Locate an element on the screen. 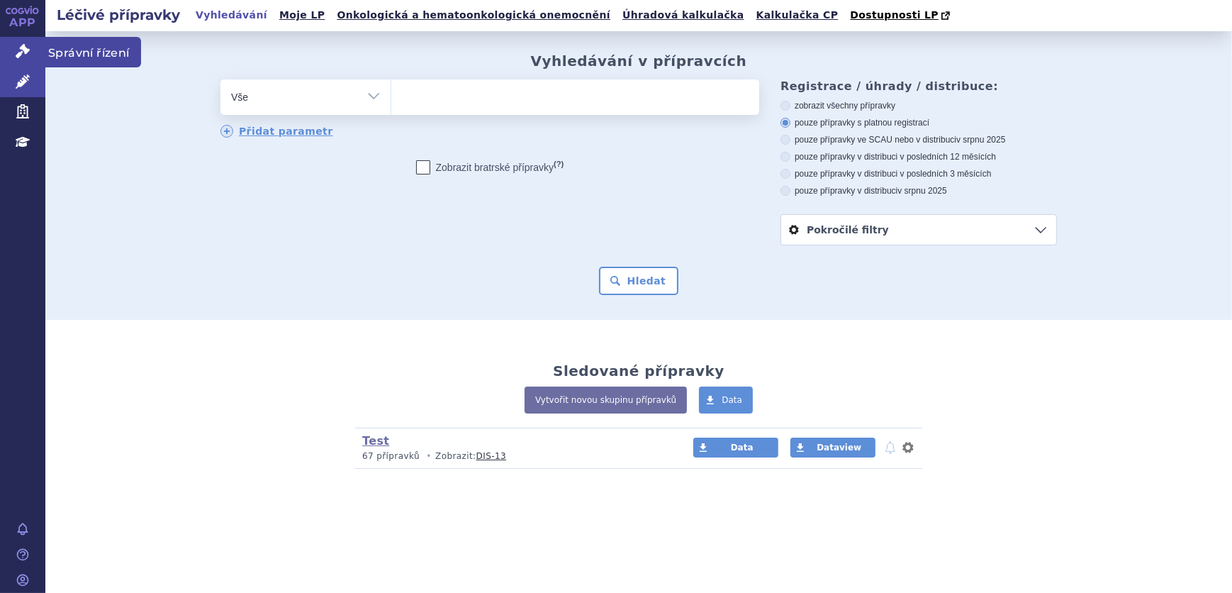 Image resolution: width=1232 pixels, height=593 pixels. label: pouze přípravky v distribuci v posledních 12 měsících is located at coordinates (919, 157).